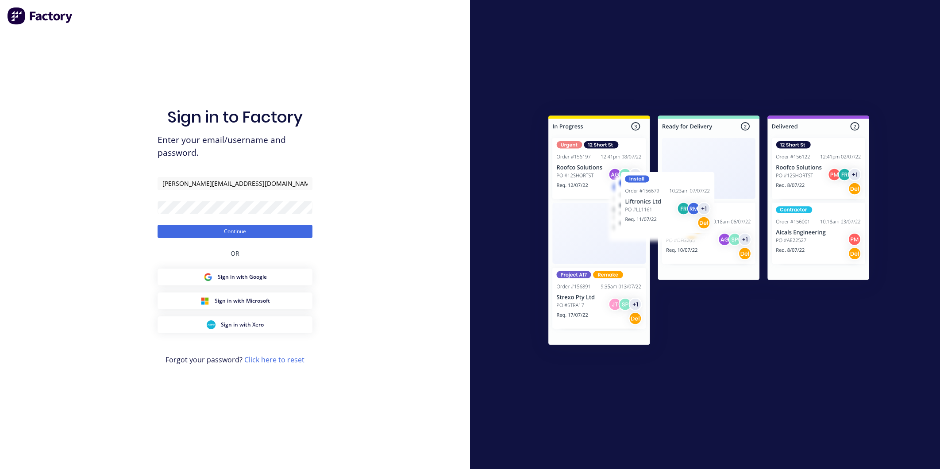 This screenshot has width=940, height=469. I want to click on button: Microsoft Sign inSign in with Microsoft, so click(235, 301).